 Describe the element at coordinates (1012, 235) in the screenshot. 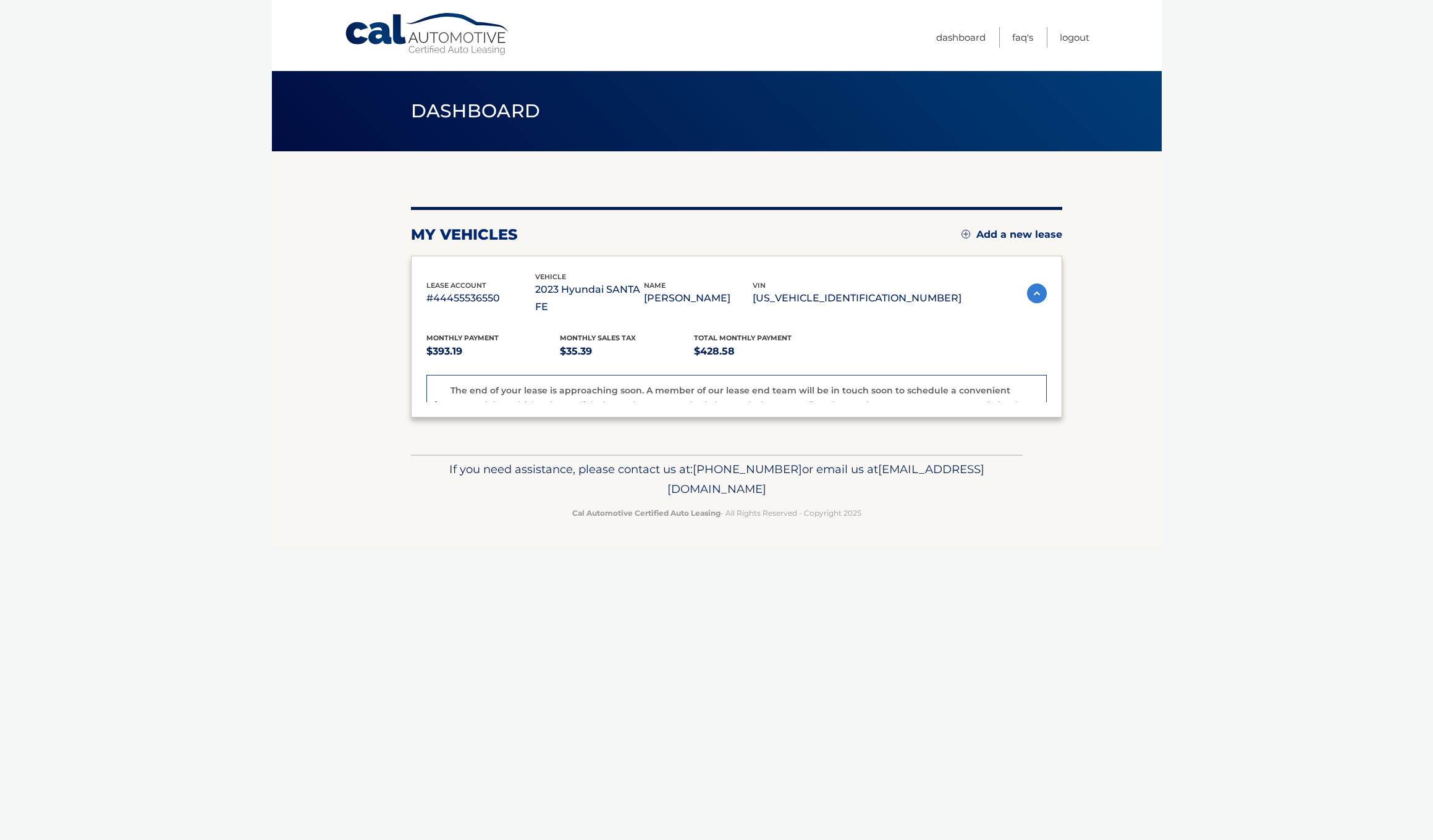

I see `a: Add a new lease` at that location.